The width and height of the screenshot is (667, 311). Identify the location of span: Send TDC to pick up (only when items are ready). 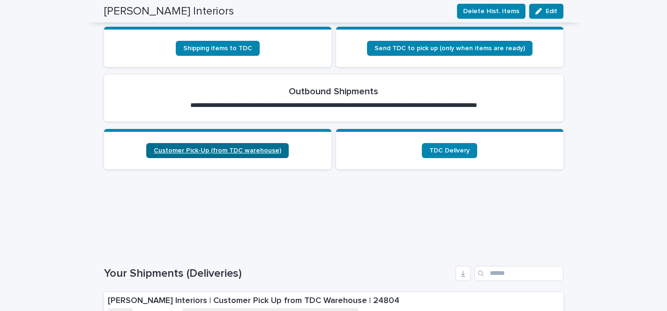
(450, 48).